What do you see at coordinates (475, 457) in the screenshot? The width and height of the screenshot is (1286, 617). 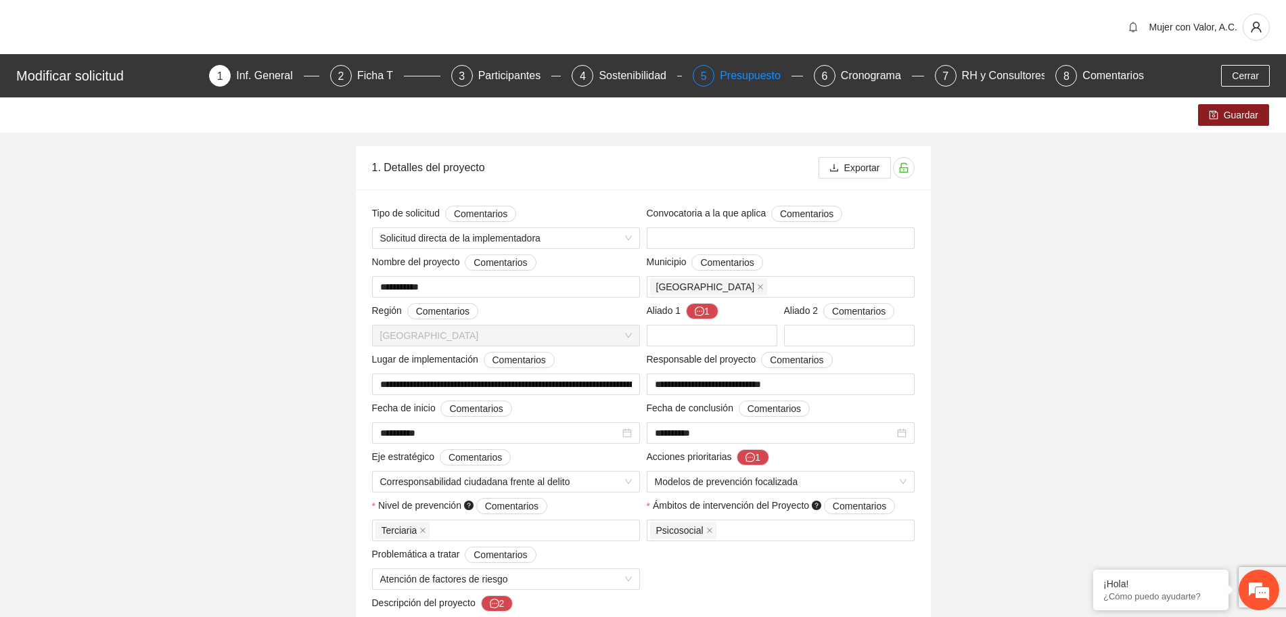 I see `button: Eje estratégico` at bounding box center [475, 457].